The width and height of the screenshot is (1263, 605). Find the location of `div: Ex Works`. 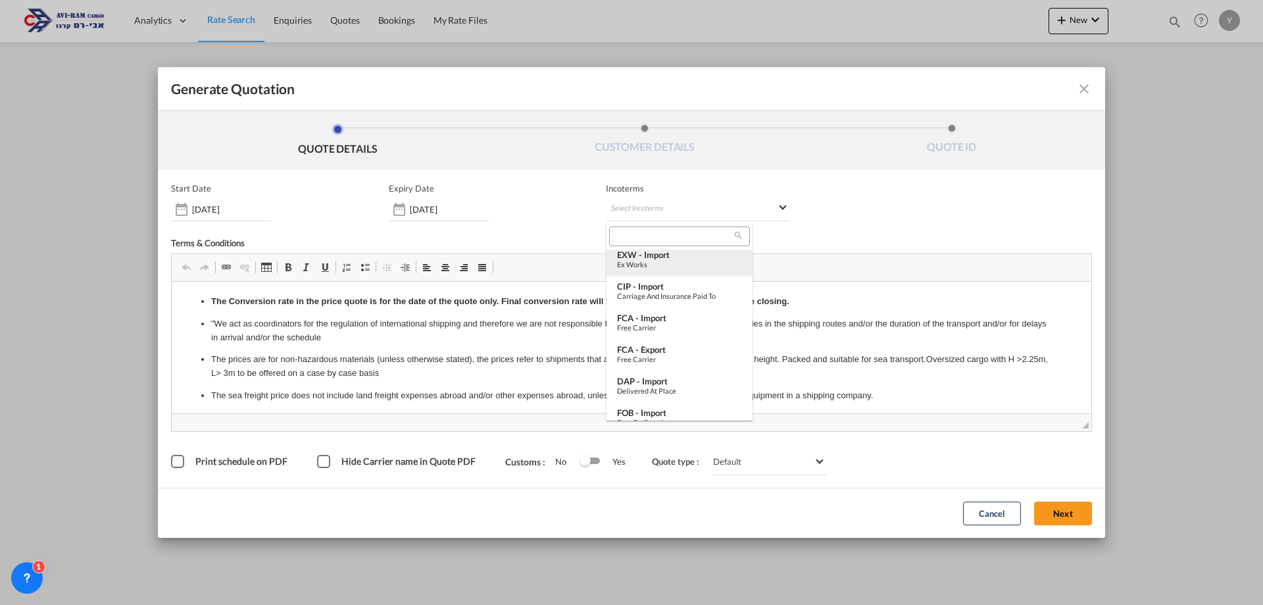

div: Ex Works is located at coordinates (680, 264).